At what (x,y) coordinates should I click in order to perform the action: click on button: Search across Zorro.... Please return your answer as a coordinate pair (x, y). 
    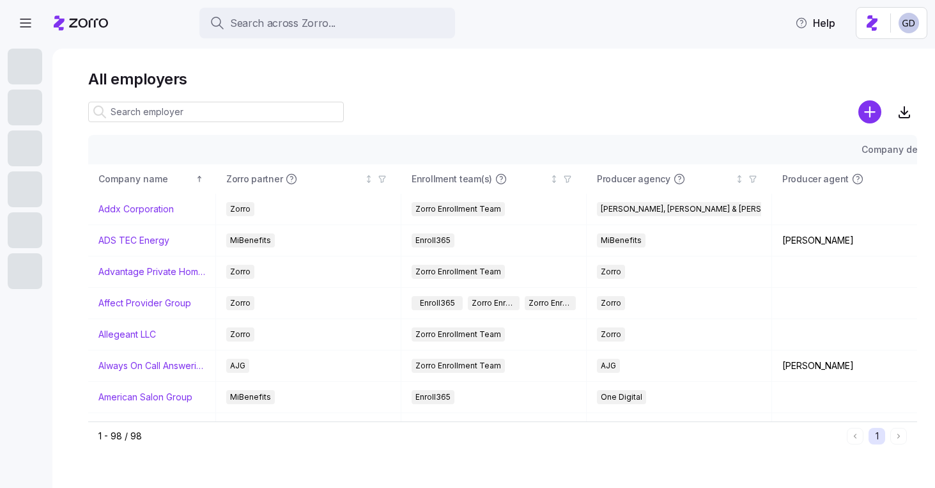
    Looking at the image, I should click on (327, 23).